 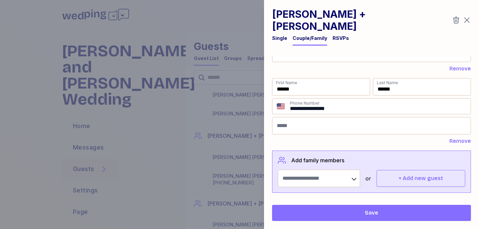 I want to click on input: First Name, so click(x=321, y=87).